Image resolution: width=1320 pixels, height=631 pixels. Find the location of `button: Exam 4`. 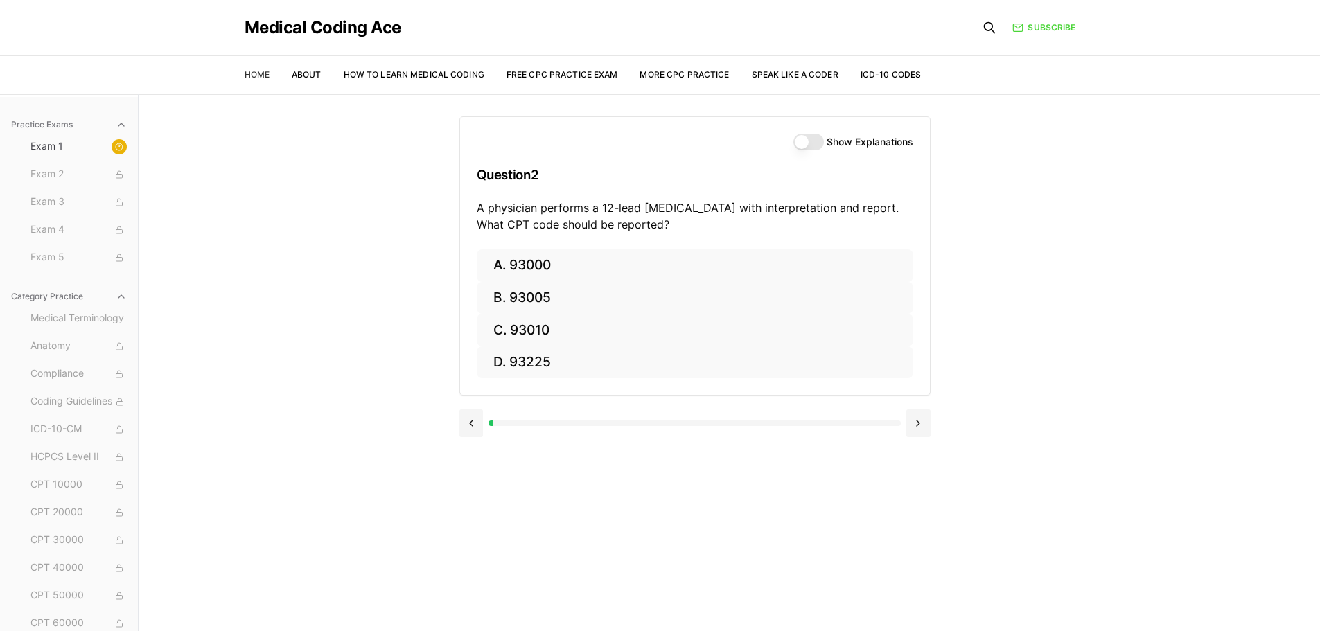

button: Exam 4 is located at coordinates (78, 230).